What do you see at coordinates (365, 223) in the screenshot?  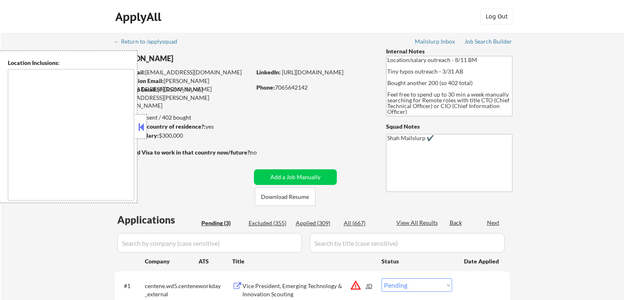 I see `div: All (667)` at bounding box center [365, 223].